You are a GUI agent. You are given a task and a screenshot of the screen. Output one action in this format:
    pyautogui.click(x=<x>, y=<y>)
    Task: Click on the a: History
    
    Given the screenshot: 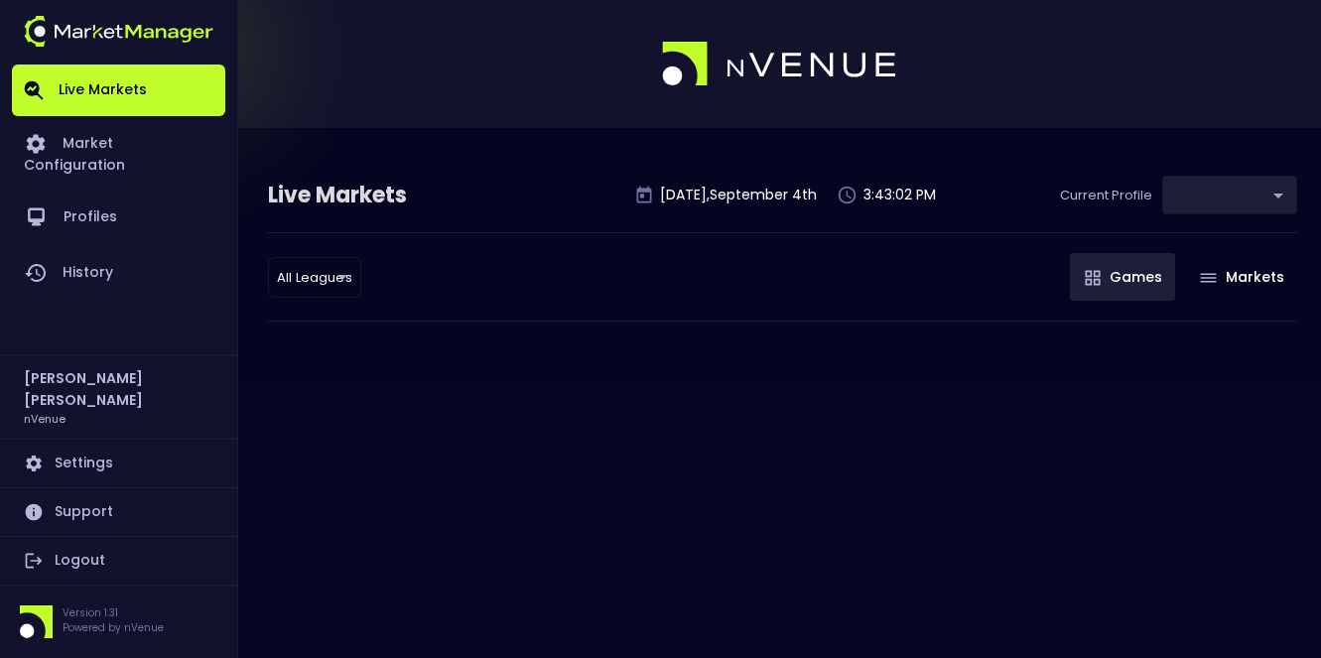 What is the action you would take?
    pyautogui.click(x=118, y=273)
    